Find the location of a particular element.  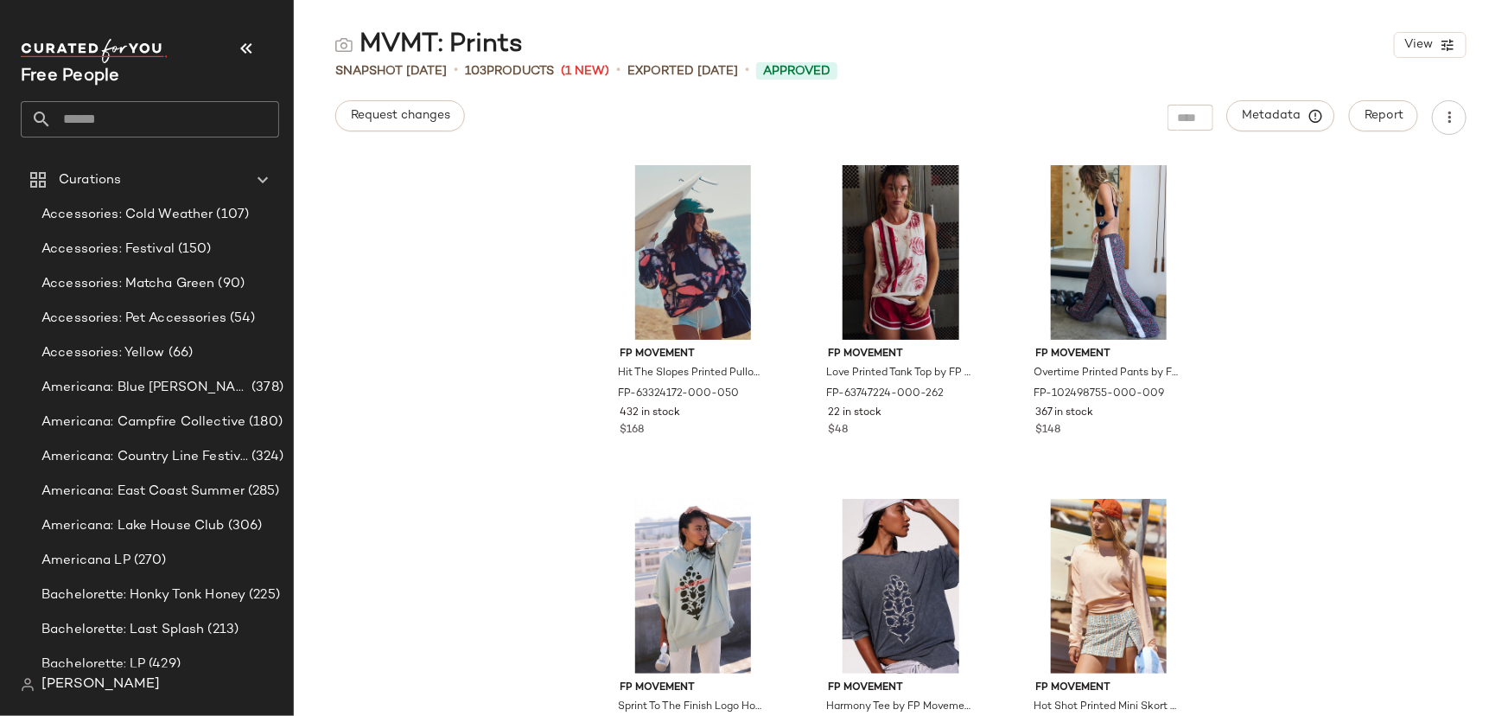

span: 432 in stock is located at coordinates (651, 413).